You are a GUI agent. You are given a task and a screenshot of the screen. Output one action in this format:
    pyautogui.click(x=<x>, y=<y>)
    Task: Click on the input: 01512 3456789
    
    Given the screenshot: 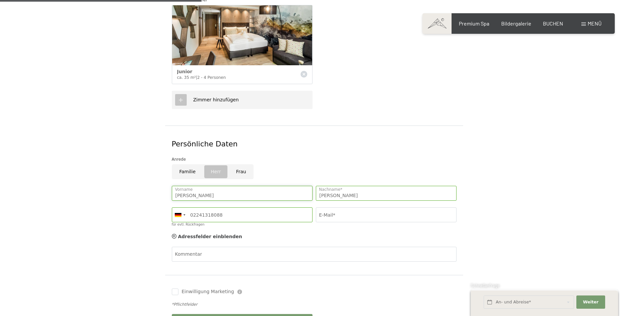 What is the action you would take?
    pyautogui.click(x=242, y=215)
    